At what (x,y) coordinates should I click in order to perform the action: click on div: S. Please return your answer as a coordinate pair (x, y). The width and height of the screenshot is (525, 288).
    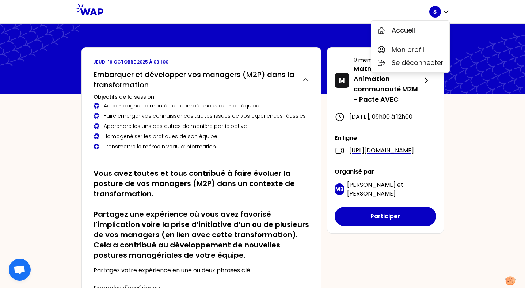
    Looking at the image, I should click on (410, 46).